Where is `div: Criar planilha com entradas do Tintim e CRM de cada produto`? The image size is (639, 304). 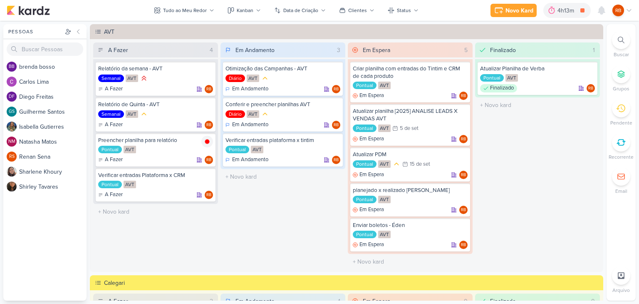
div: Criar planilha com entradas do Tintim e CRM de cada produto is located at coordinates (410, 72).